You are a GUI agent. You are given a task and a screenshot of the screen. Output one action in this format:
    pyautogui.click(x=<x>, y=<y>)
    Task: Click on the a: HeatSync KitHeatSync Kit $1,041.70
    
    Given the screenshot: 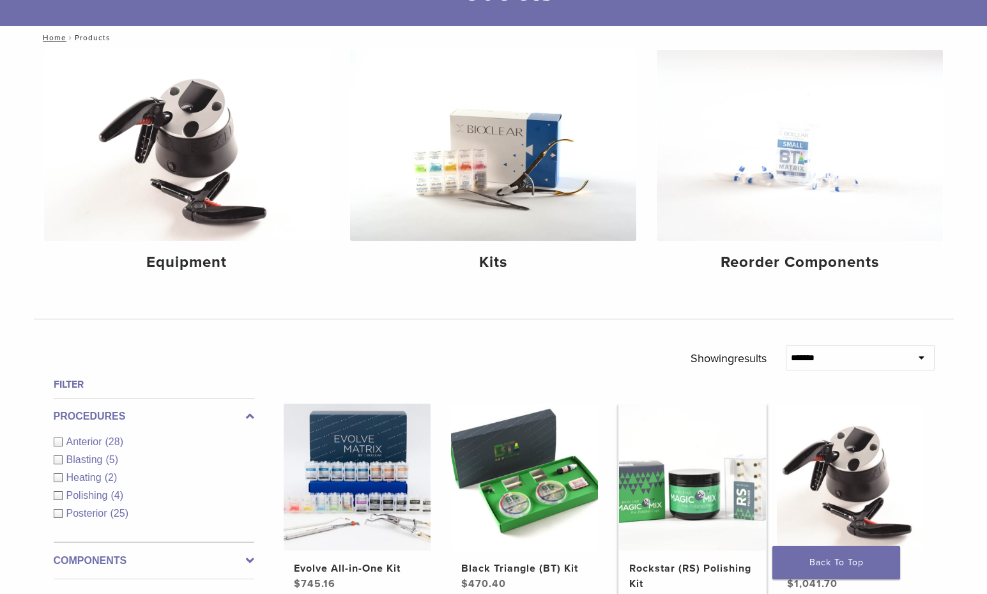 What is the action you would take?
    pyautogui.click(x=851, y=498)
    